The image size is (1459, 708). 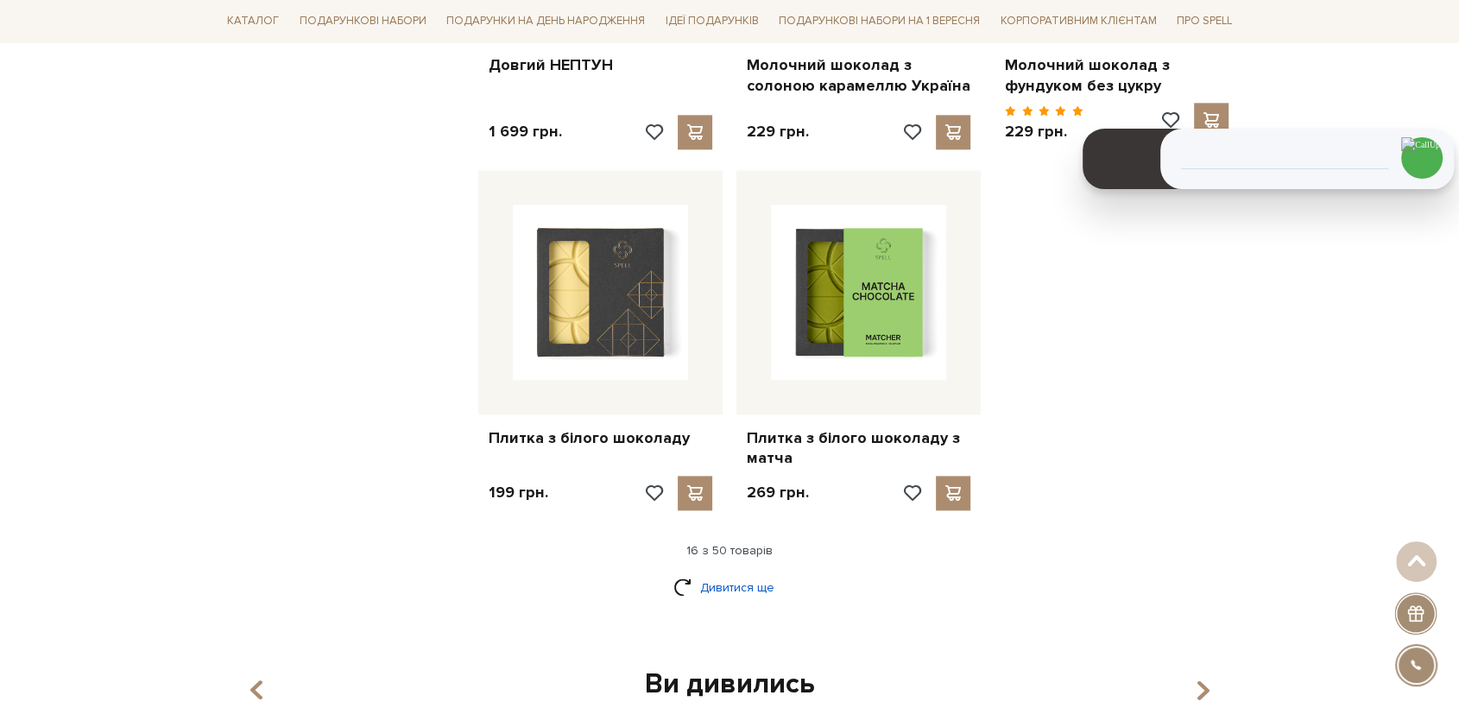 What do you see at coordinates (518, 492) in the screenshot?
I see `p: 199 грн.` at bounding box center [518, 492].